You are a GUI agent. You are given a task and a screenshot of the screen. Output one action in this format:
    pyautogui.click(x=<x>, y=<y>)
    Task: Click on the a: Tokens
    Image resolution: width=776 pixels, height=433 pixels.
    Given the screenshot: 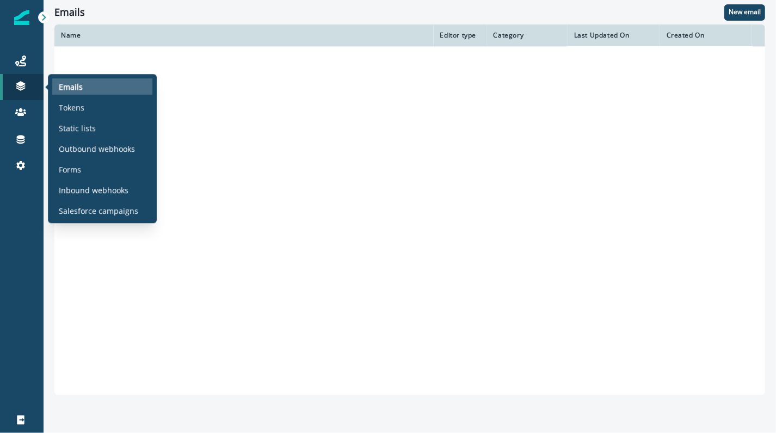 What is the action you would take?
    pyautogui.click(x=102, y=107)
    